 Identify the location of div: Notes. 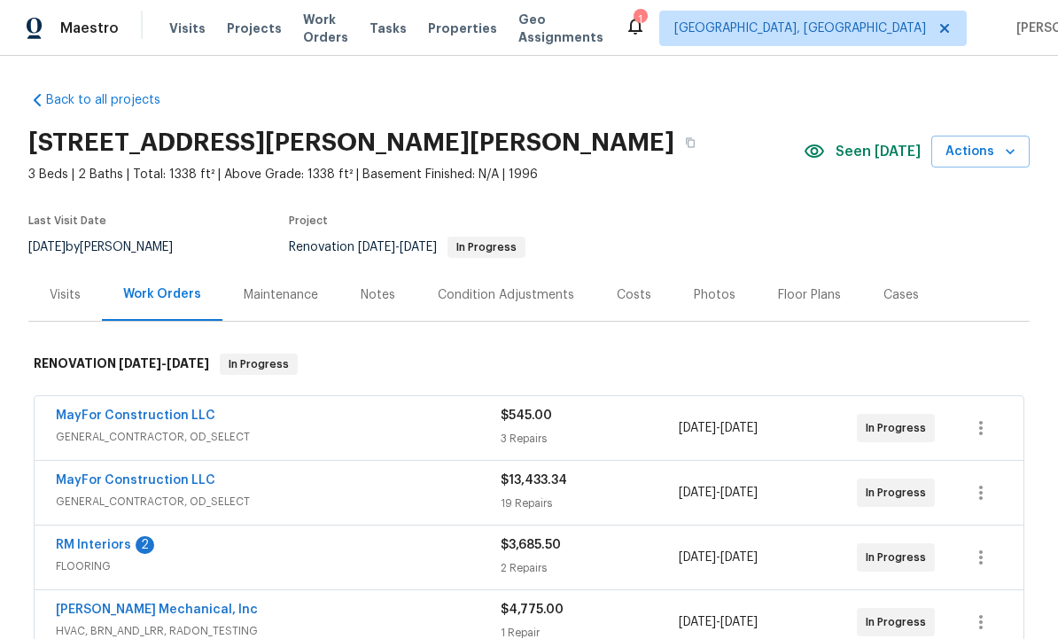
(378, 295).